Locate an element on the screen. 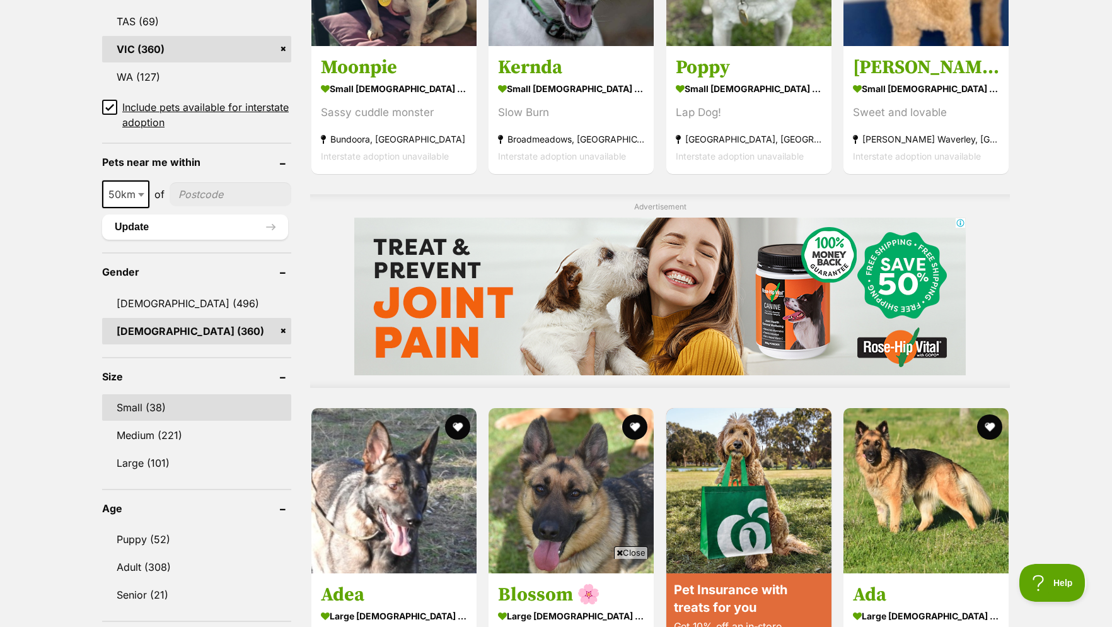 Image resolution: width=1112 pixels, height=627 pixels. img: Adea - German Shepherd Dog is located at coordinates (394, 490).